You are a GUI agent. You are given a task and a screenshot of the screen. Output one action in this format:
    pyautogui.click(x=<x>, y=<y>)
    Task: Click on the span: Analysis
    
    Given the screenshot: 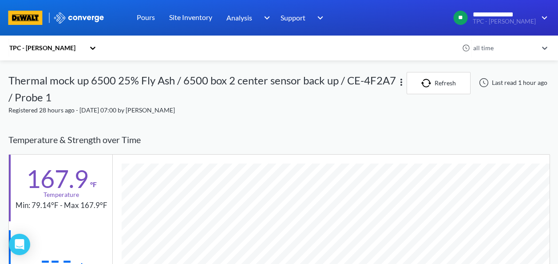 What is the action you would take?
    pyautogui.click(x=239, y=17)
    